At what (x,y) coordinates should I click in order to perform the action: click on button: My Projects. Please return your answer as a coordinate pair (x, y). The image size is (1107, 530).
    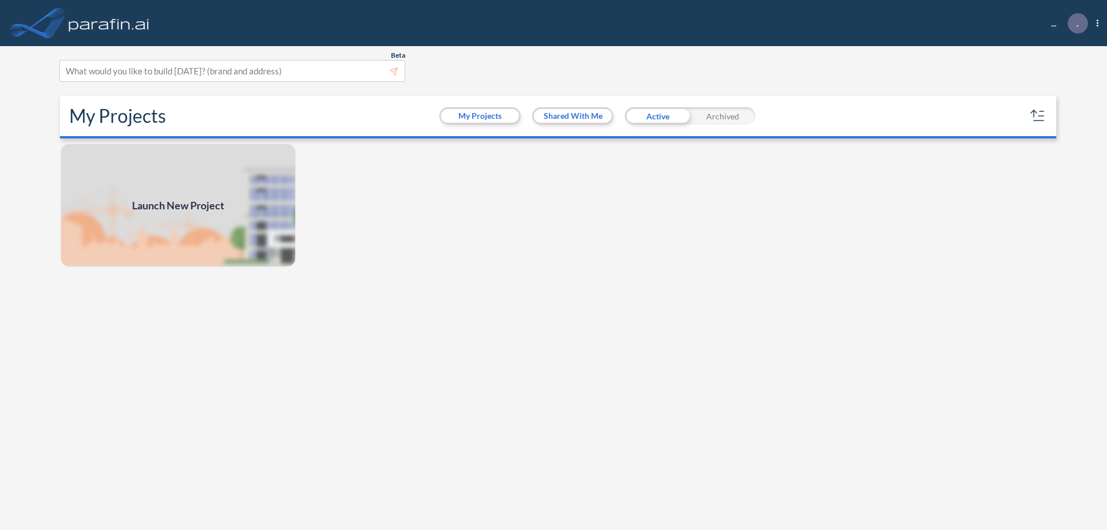
    Looking at the image, I should click on (480, 116).